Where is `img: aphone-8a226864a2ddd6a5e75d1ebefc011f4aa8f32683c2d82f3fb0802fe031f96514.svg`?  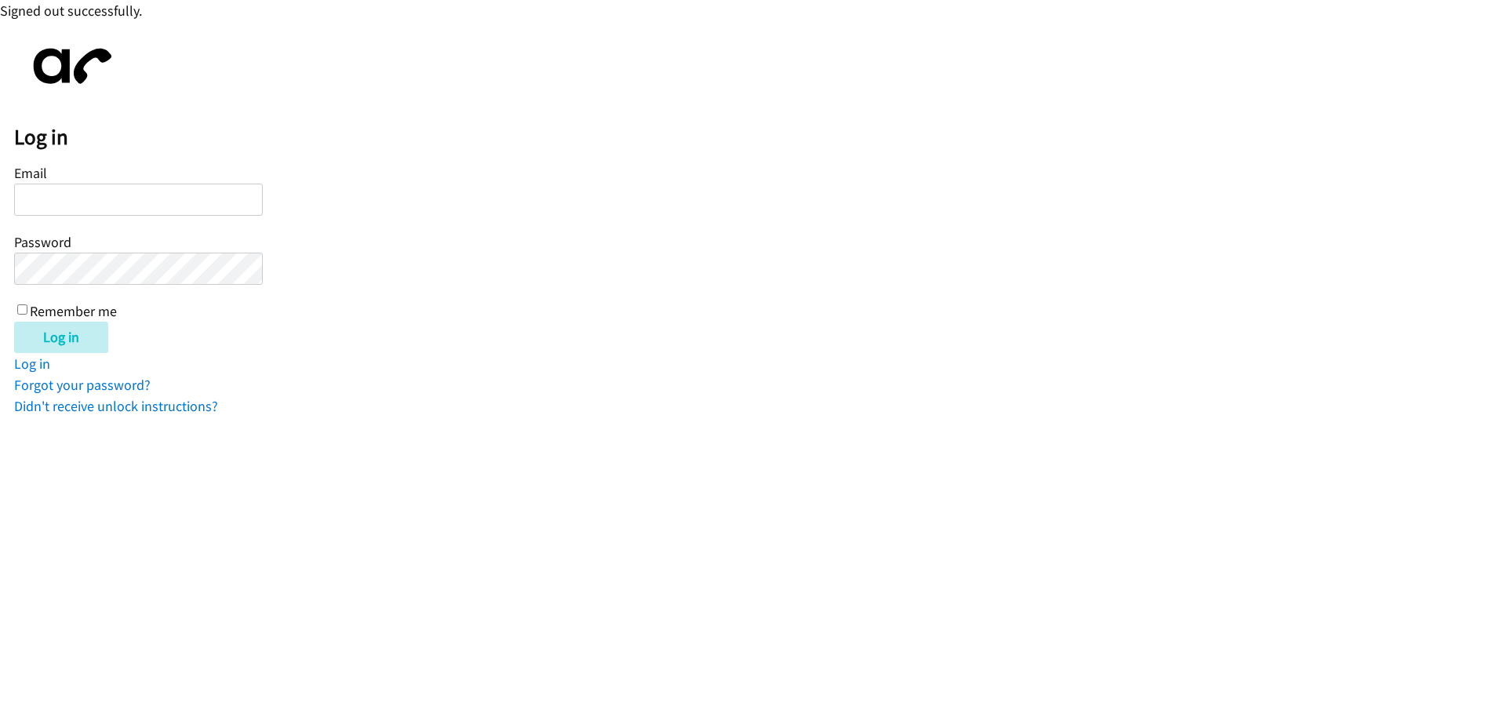 img: aphone-8a226864a2ddd6a5e75d1ebefc011f4aa8f32683c2d82f3fb0802fe031f96514.svg is located at coordinates (69, 66).